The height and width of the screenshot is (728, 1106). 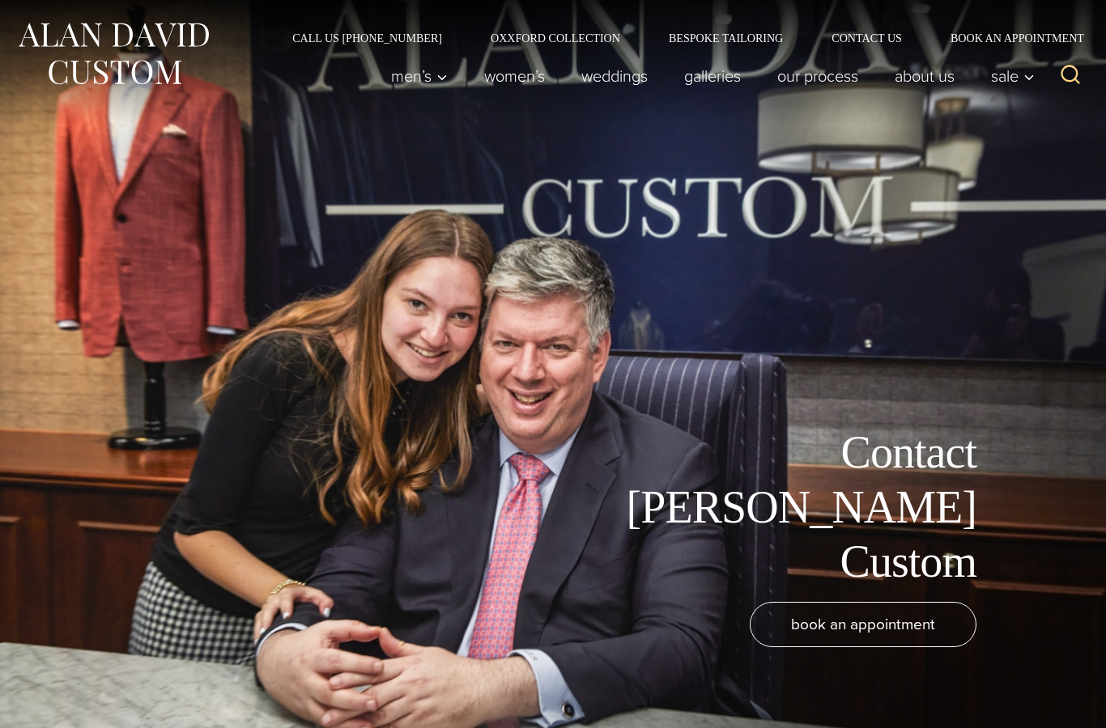 What do you see at coordinates (924, 76) in the screenshot?
I see `a: About Us` at bounding box center [924, 76].